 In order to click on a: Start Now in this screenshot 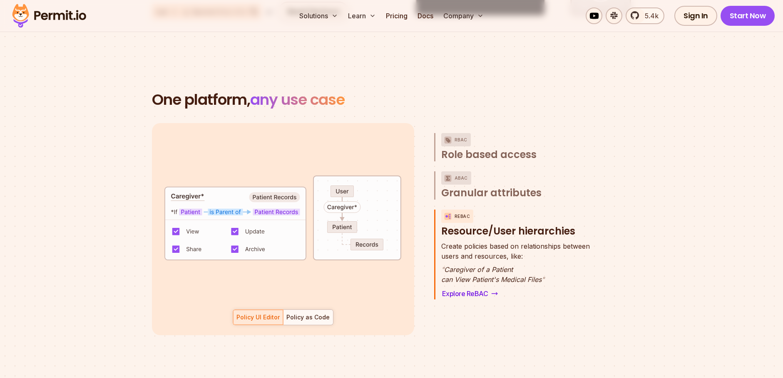, I will do `click(748, 16)`.